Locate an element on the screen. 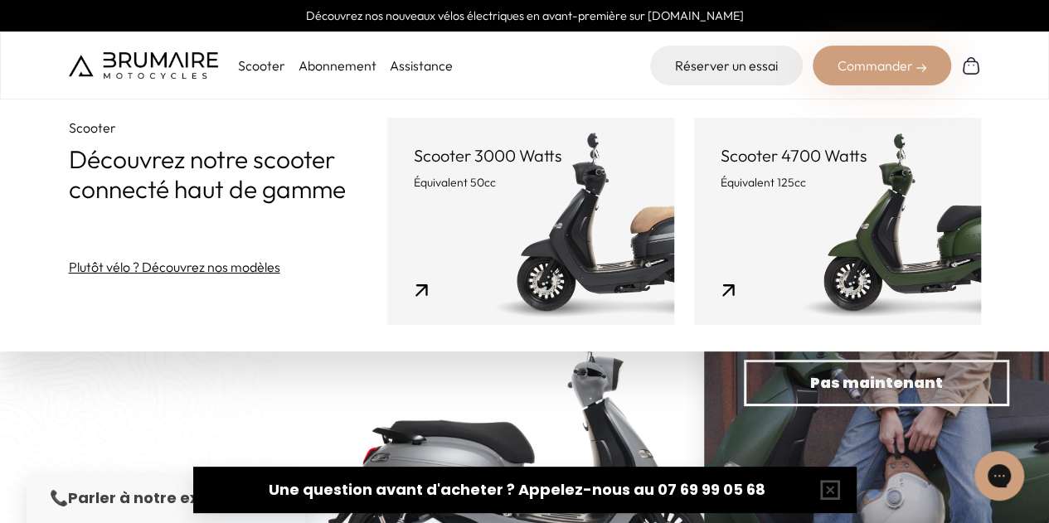  div: Commander is located at coordinates (882, 66).